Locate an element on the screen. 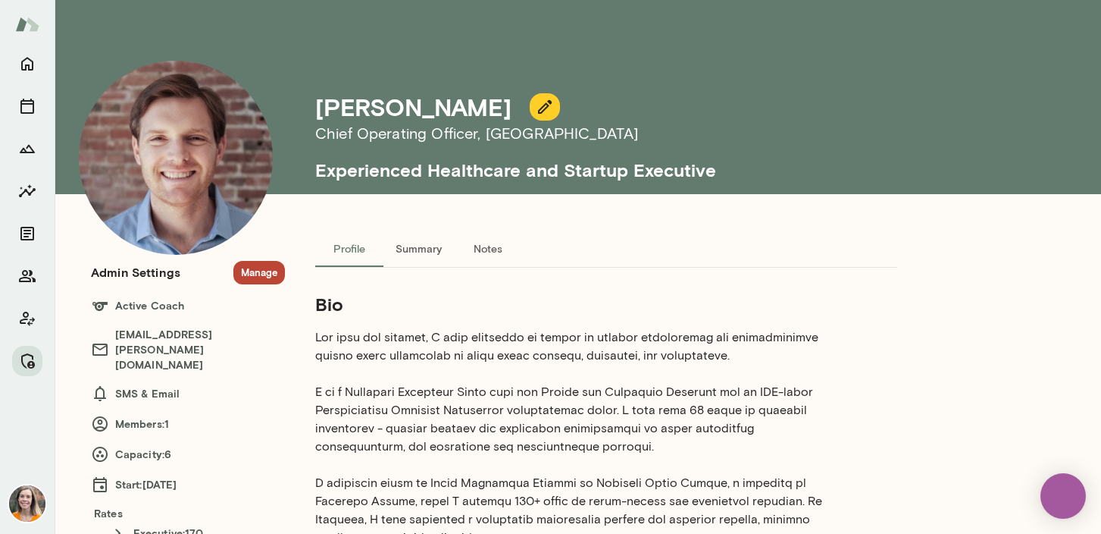 This screenshot has width=1101, height=534. button: Notes is located at coordinates (488, 249).